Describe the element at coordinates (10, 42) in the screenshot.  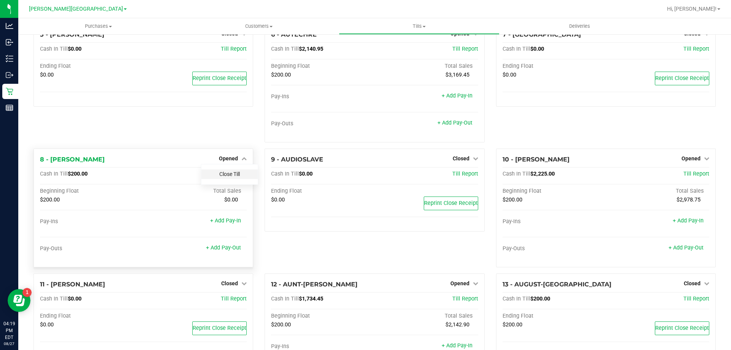
I see `inline-svg: Inbound` at that location.